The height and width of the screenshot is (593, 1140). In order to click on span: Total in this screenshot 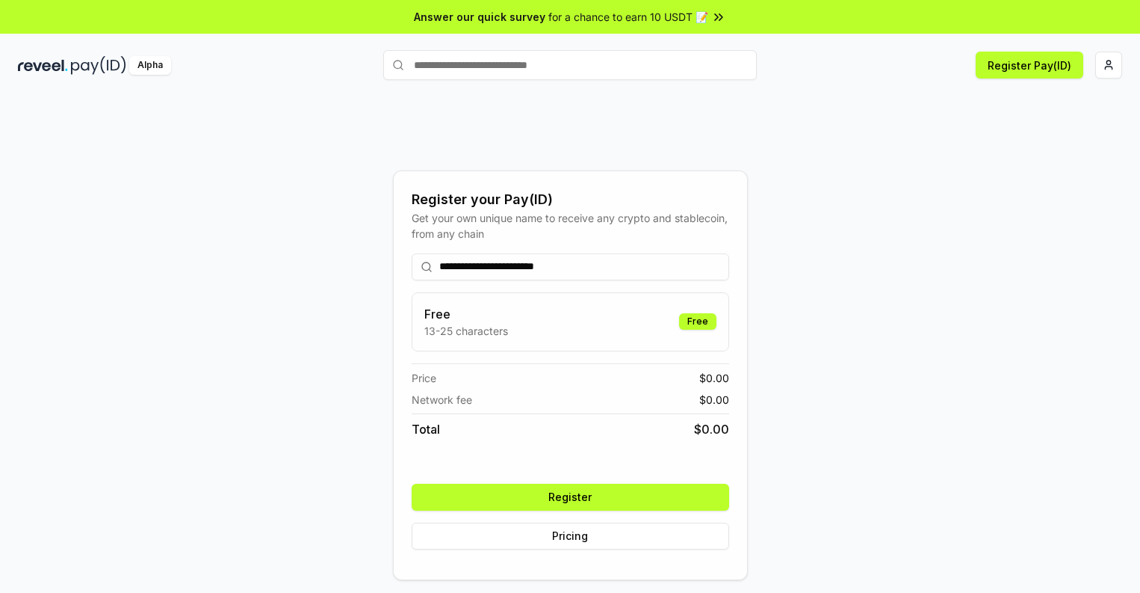, I will do `click(426, 429)`.